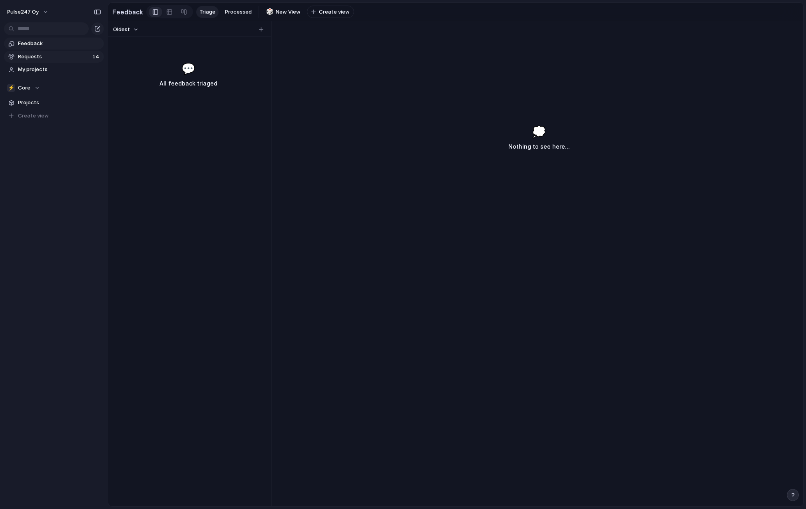 The image size is (806, 509). I want to click on span: Oldest, so click(121, 30).